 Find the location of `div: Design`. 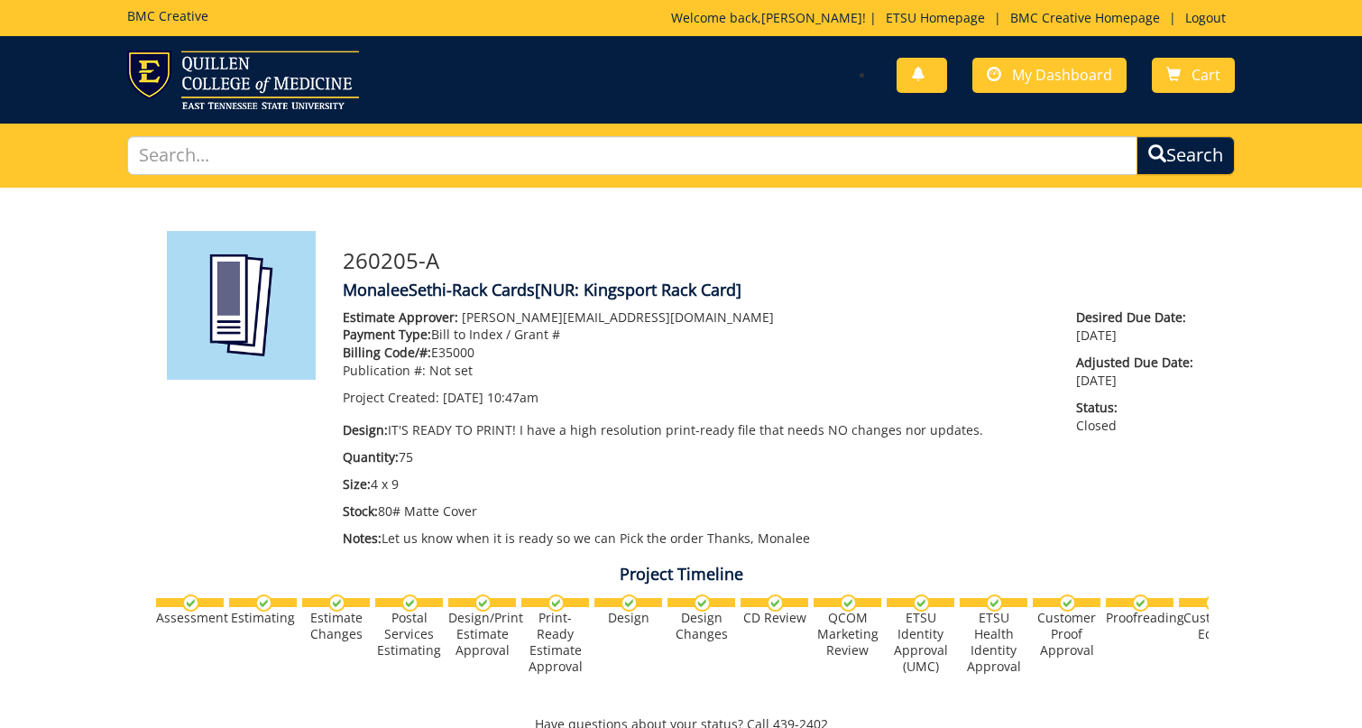

div: Design is located at coordinates (628, 618).